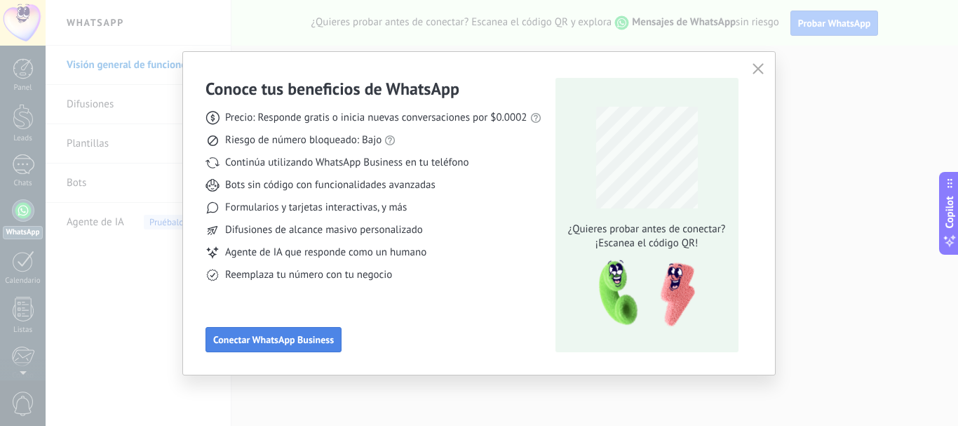  Describe the element at coordinates (309, 275) in the screenshot. I see `span: Reemplaza tu número con tu negocio` at that location.